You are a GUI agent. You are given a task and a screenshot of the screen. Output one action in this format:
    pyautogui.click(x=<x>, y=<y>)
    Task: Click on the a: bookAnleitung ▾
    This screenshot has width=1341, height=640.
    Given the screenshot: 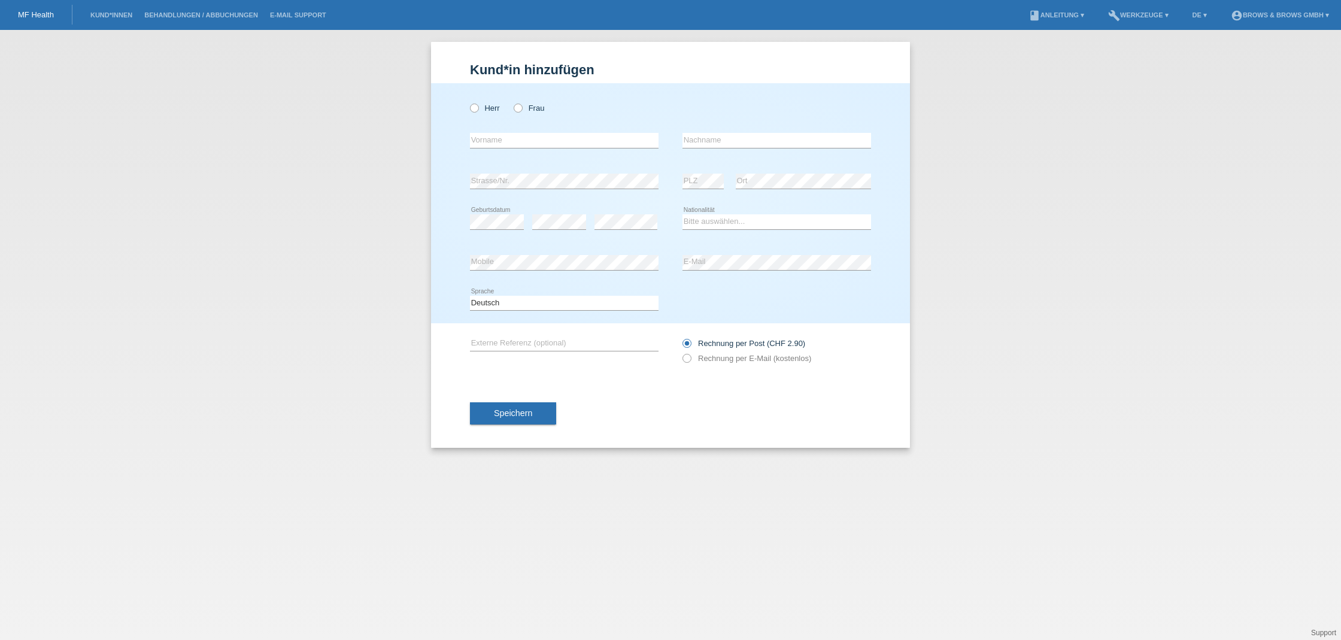 What is the action you would take?
    pyautogui.click(x=1056, y=15)
    